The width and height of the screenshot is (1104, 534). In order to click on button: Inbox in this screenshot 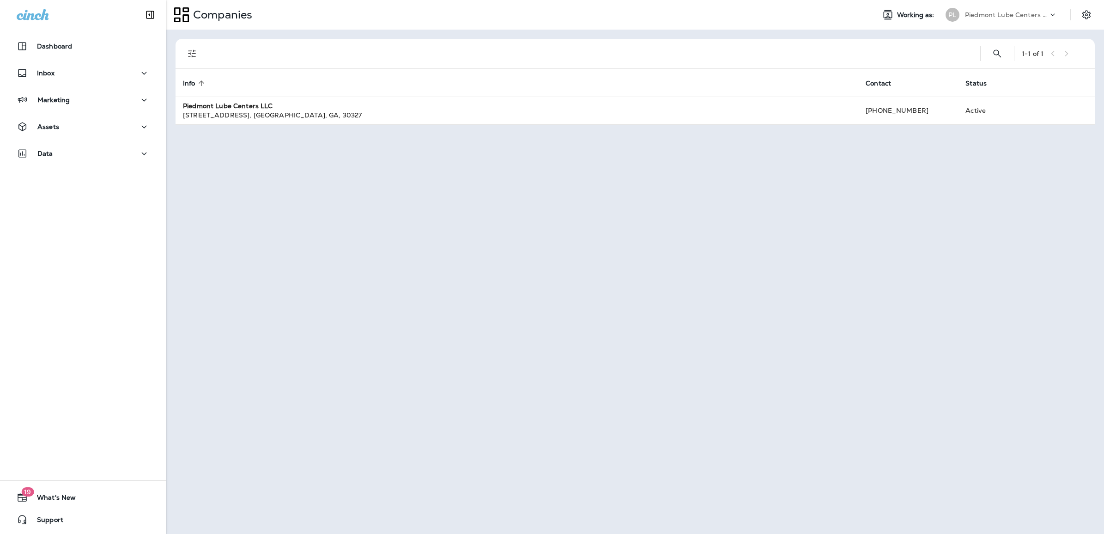, I will do `click(83, 73)`.